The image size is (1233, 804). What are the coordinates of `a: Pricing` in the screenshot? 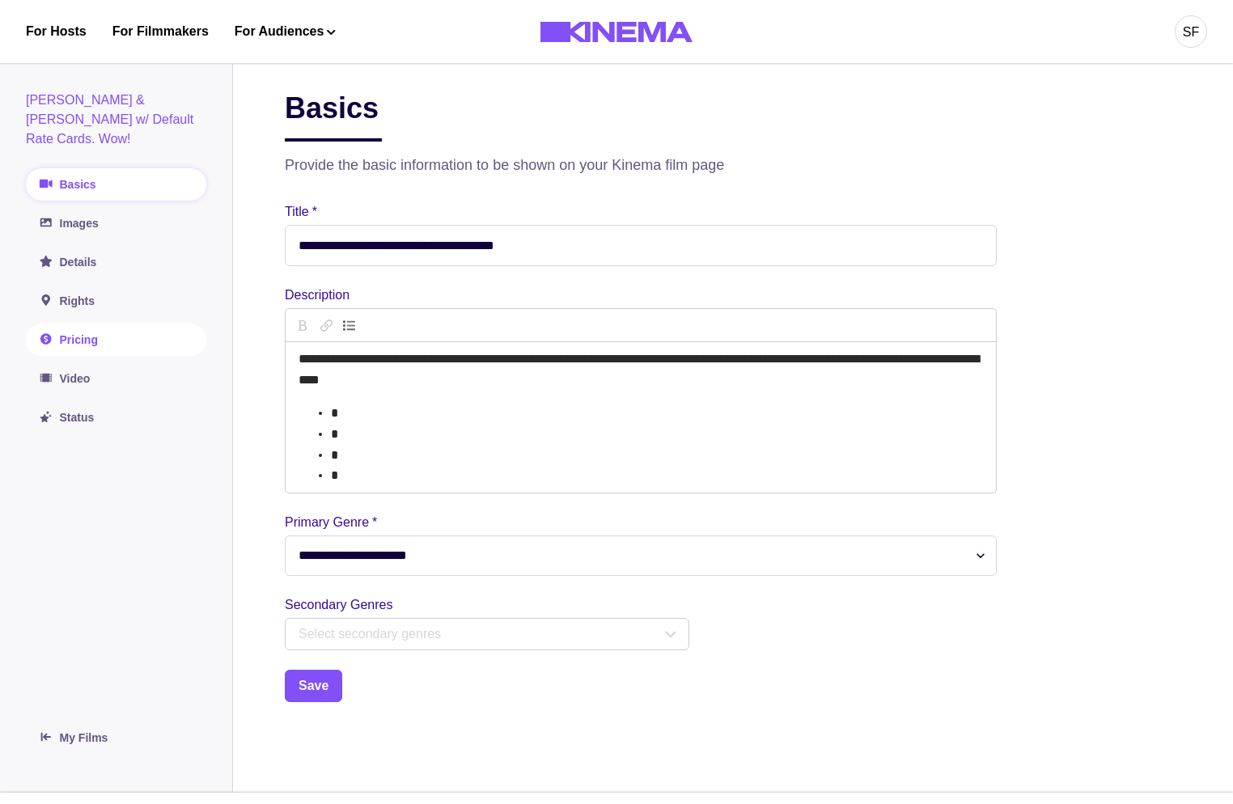 It's located at (116, 340).